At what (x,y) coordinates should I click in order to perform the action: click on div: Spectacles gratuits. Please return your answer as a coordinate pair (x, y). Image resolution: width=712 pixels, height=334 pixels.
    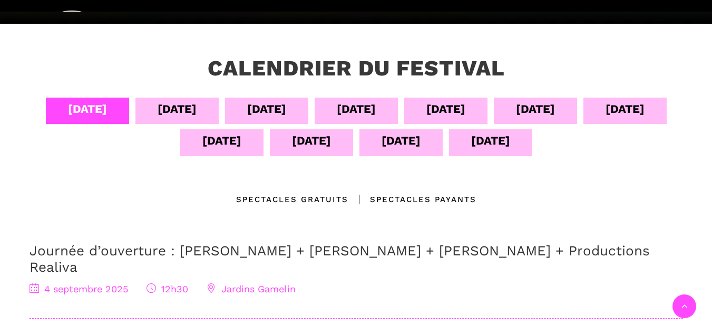
    Looking at the image, I should click on (292, 199).